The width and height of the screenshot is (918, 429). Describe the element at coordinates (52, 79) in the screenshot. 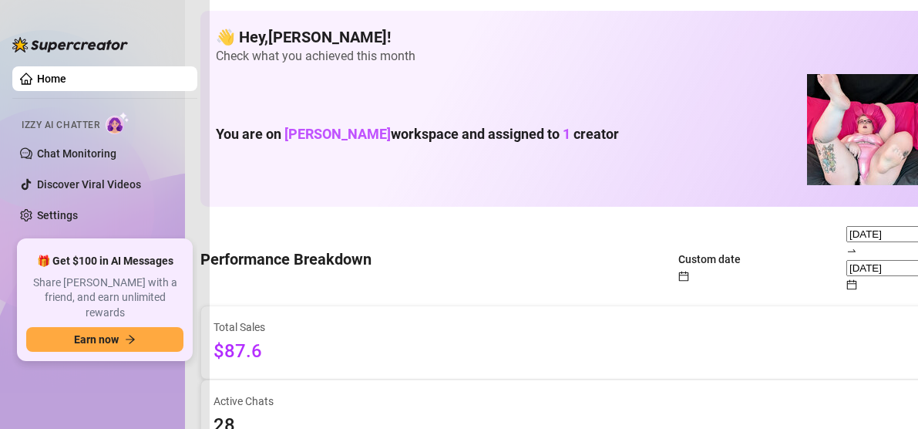

I see `a: Home` at that location.